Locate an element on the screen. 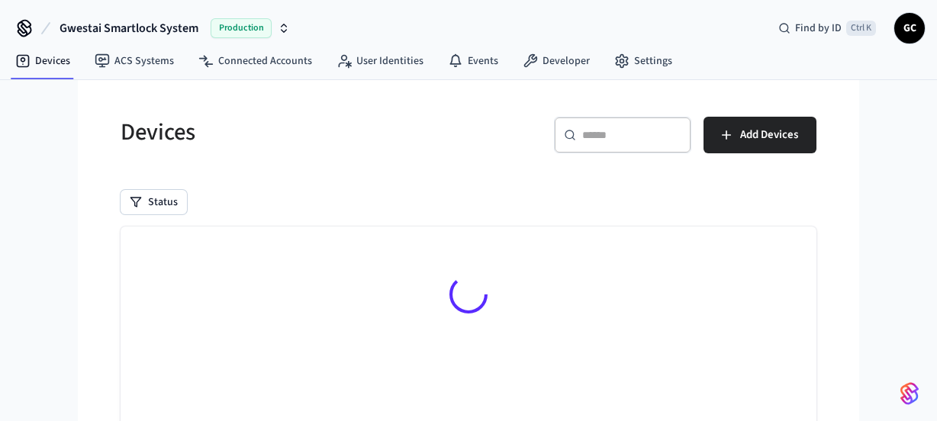 This screenshot has width=937, height=421. a: Settings is located at coordinates (643, 61).